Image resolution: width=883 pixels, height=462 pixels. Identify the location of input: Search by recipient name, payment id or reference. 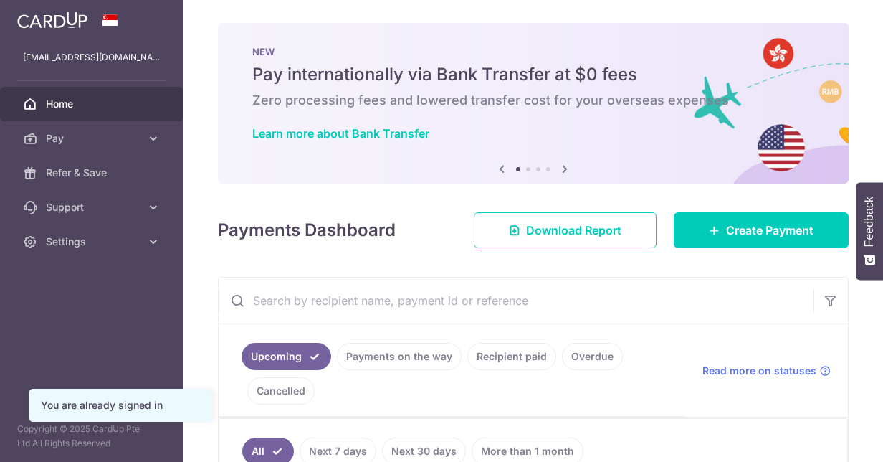
(516, 300).